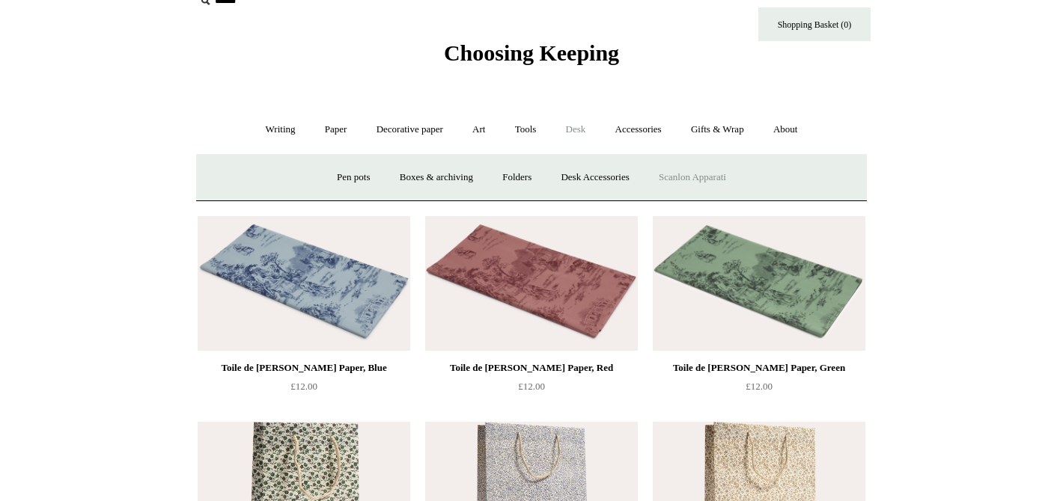  What do you see at coordinates (575, 129) in the screenshot?
I see `a: Desk` at bounding box center [575, 129].